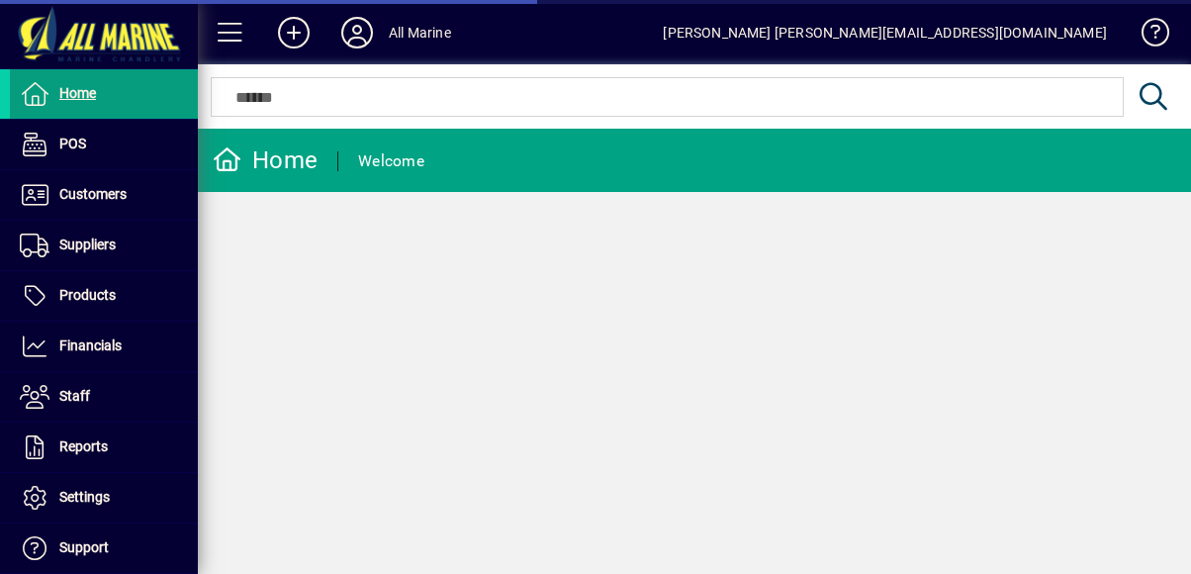 This screenshot has height=574, width=1191. What do you see at coordinates (391, 161) in the screenshot?
I see `div: Welcome` at bounding box center [391, 161].